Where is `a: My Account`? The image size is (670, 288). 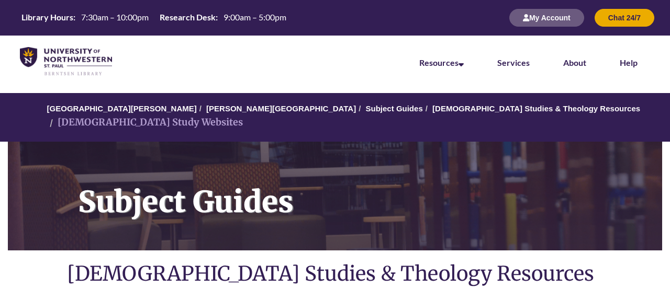 a: My Account is located at coordinates (546, 17).